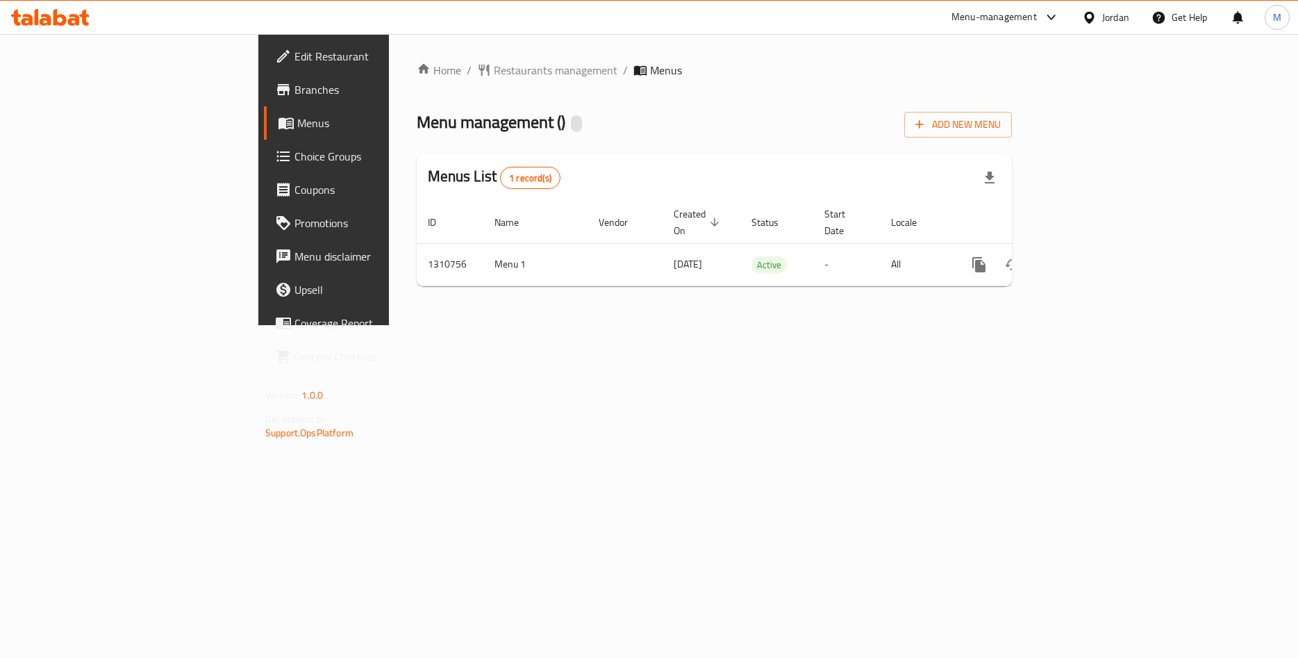  I want to click on span: Name, so click(515, 222).